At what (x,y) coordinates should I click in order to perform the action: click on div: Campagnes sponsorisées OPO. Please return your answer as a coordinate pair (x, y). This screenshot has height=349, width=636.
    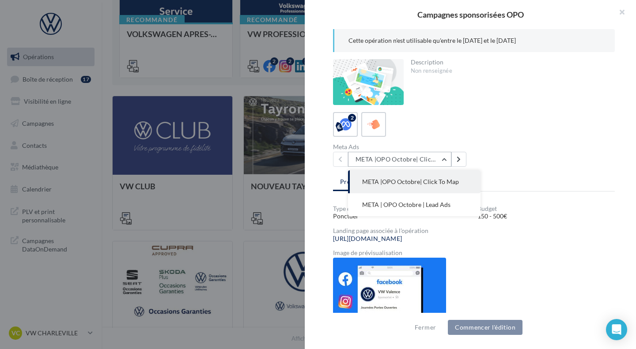
    Looking at the image, I should click on (470, 15).